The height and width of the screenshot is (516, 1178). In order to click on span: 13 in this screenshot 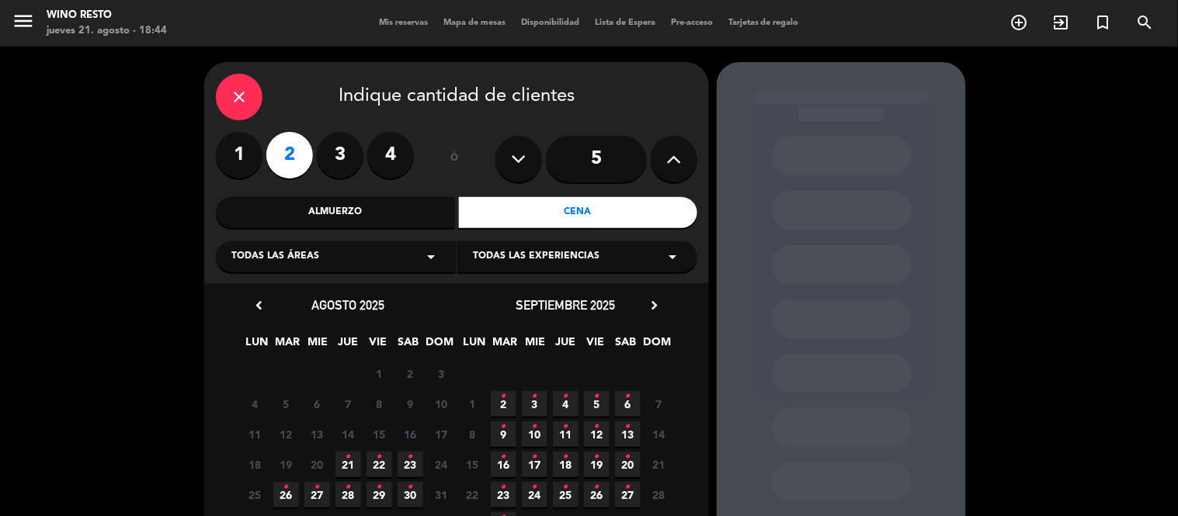, I will do `click(317, 434)`.